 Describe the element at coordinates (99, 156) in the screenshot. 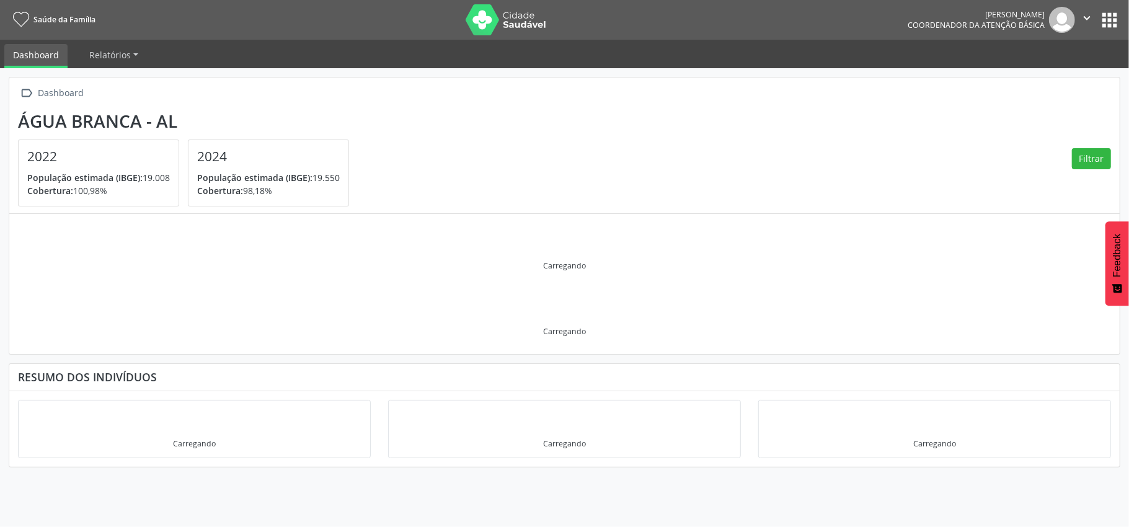

I see `h4: 2022` at that location.